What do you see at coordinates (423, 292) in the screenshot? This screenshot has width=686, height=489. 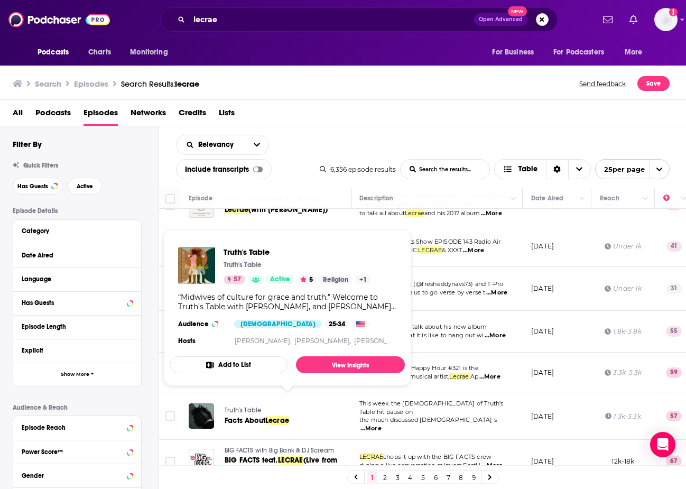 I see `span: (@tpromusic) join us to go verse by verse t` at bounding box center [423, 292].